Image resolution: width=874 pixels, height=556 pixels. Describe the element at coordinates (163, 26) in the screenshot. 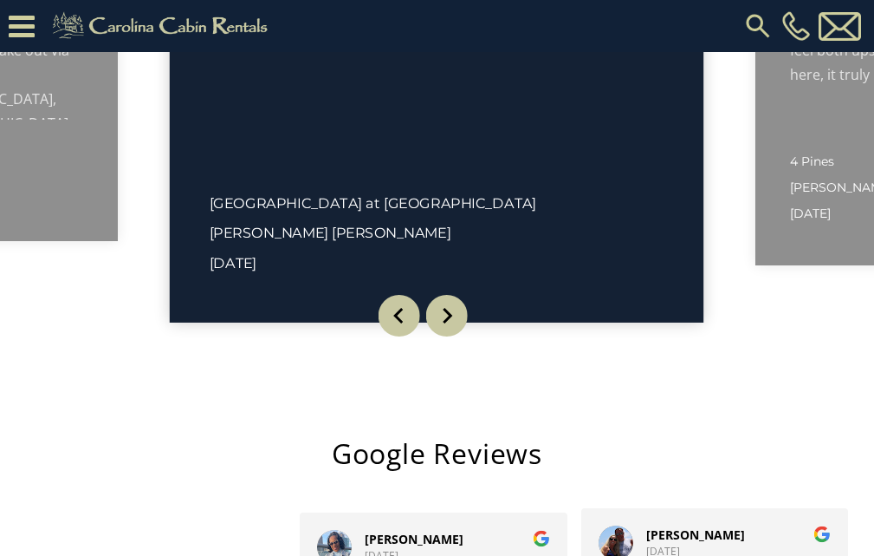

I see `img: Khaki-logo.png` at that location.